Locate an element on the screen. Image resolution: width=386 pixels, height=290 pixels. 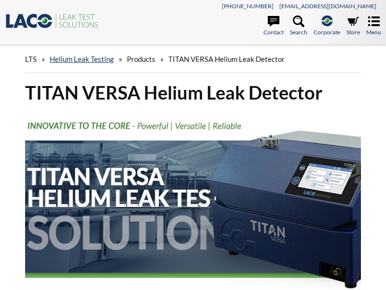
span: Products is located at coordinates (141, 59).